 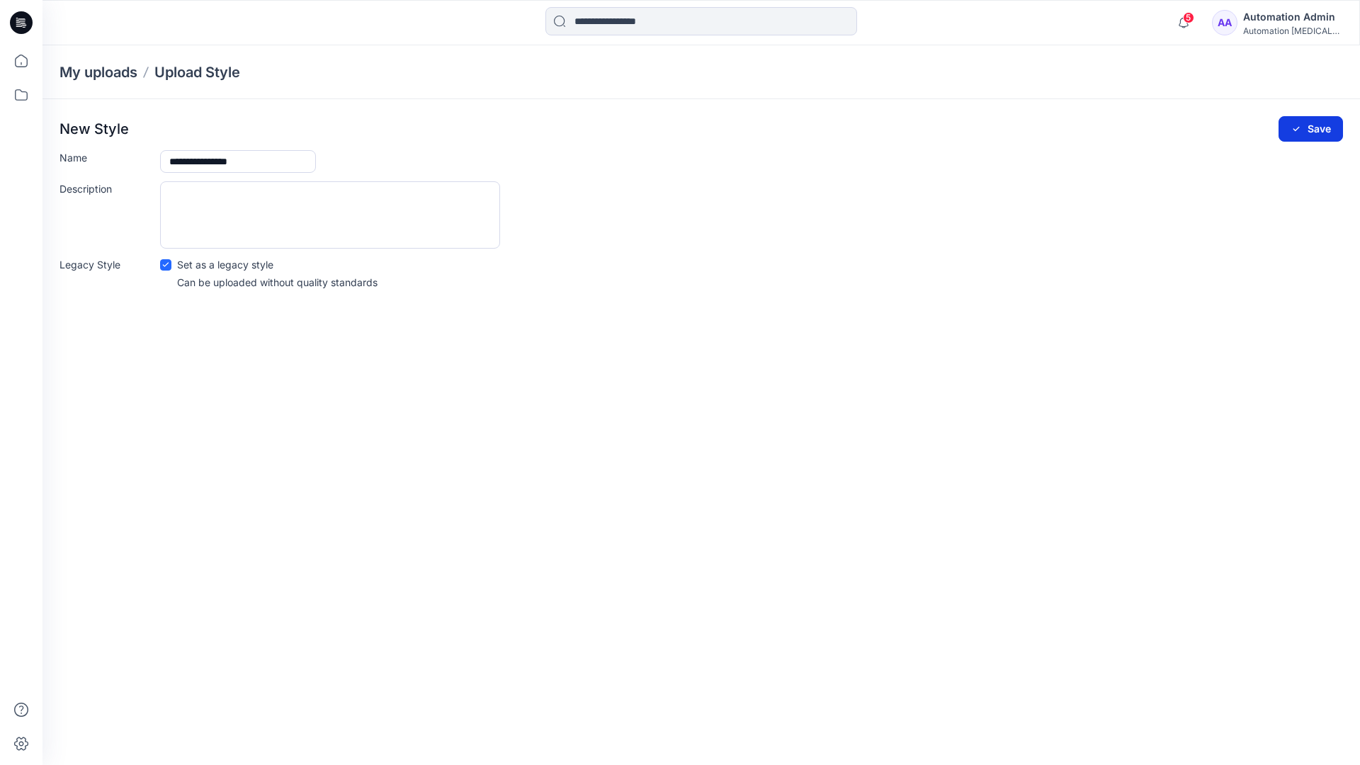 I want to click on label: Legacy Style, so click(x=106, y=264).